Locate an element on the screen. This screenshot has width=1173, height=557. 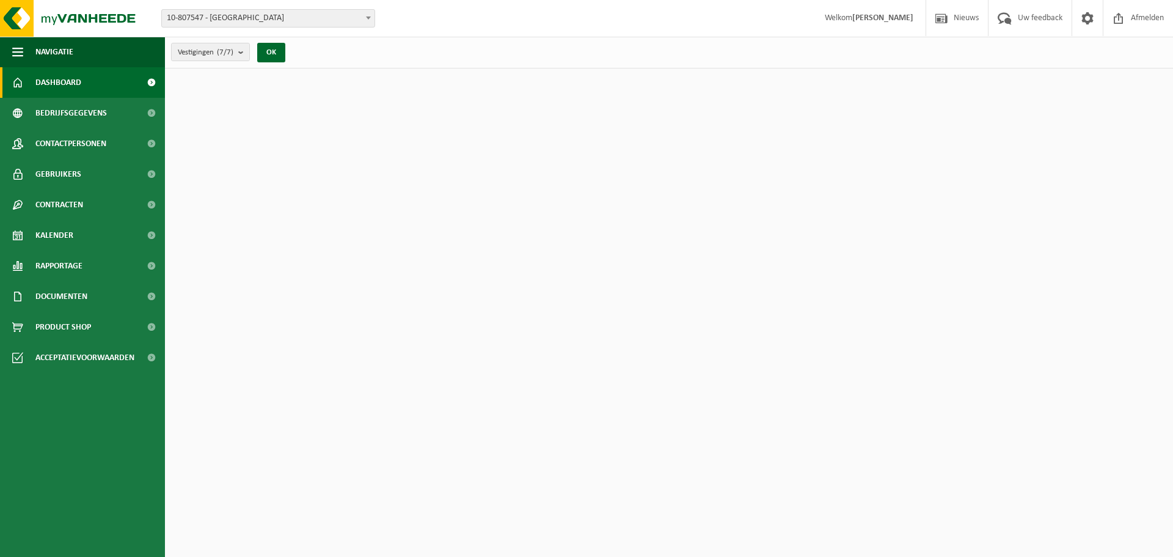
span: Gebruikers is located at coordinates (58, 174).